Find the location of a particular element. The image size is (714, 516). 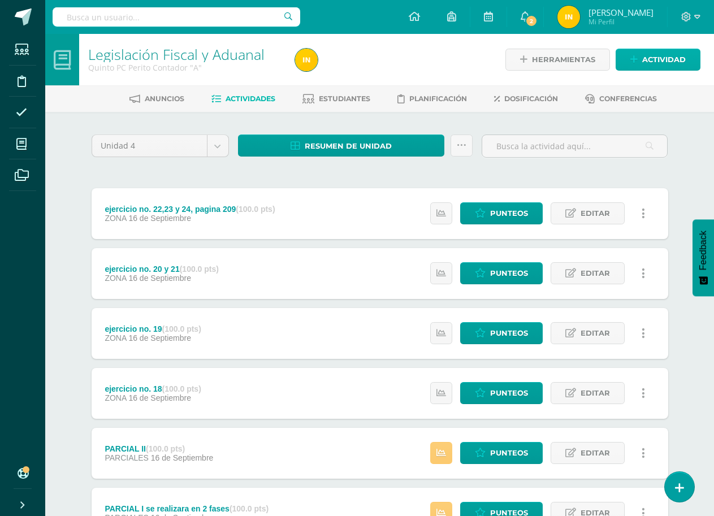

span: Anuncios is located at coordinates (165, 98).